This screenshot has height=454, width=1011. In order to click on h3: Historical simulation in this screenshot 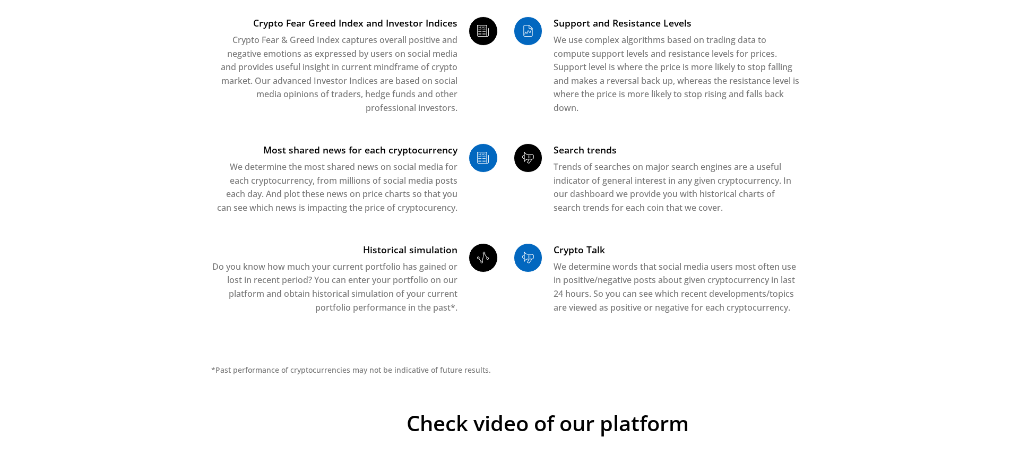, I will do `click(334, 249)`.